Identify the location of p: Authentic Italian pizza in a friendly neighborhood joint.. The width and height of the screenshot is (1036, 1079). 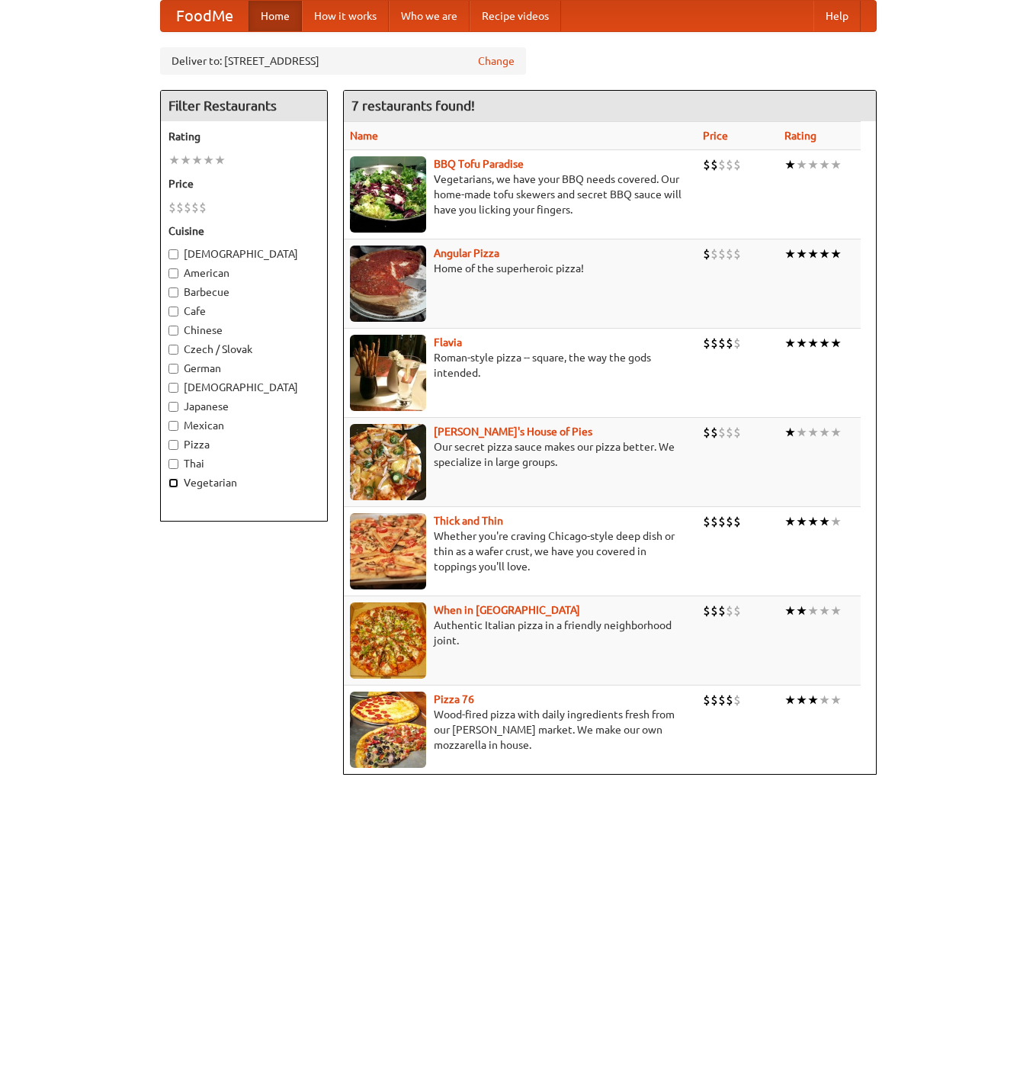
(521, 633).